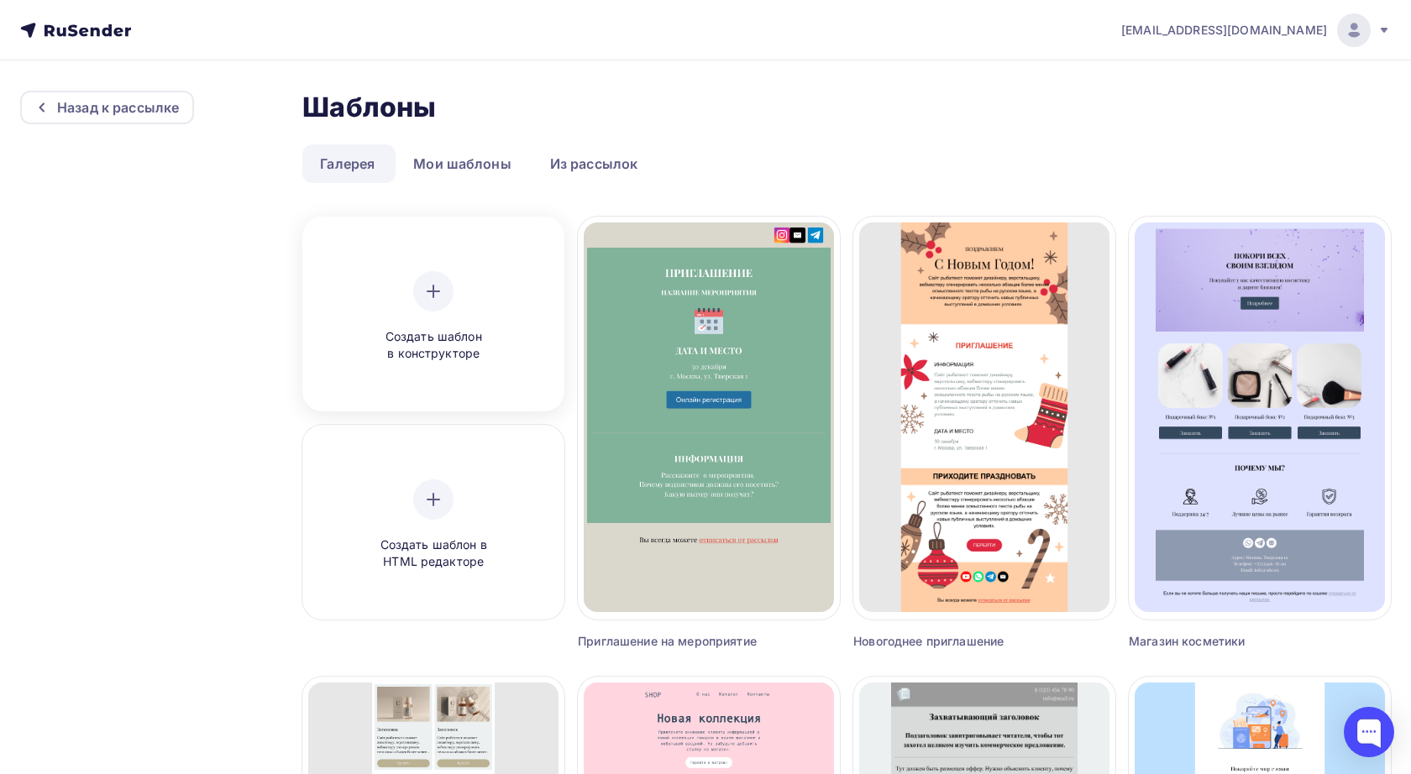  What do you see at coordinates (347, 164) in the screenshot?
I see `a: Галерея` at bounding box center [347, 164].